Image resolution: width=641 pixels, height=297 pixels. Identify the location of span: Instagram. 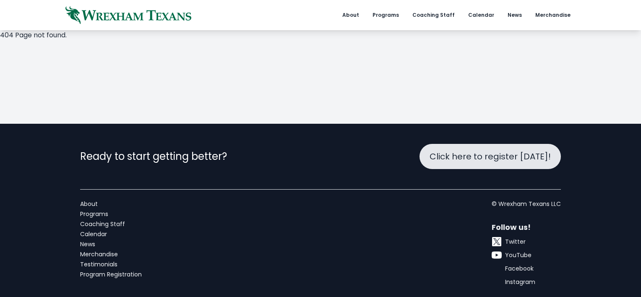
(520, 282).